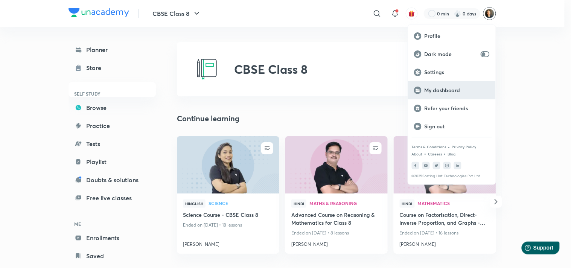  Describe the element at coordinates (429, 147) in the screenshot. I see `a: Terms & Conditions` at that location.